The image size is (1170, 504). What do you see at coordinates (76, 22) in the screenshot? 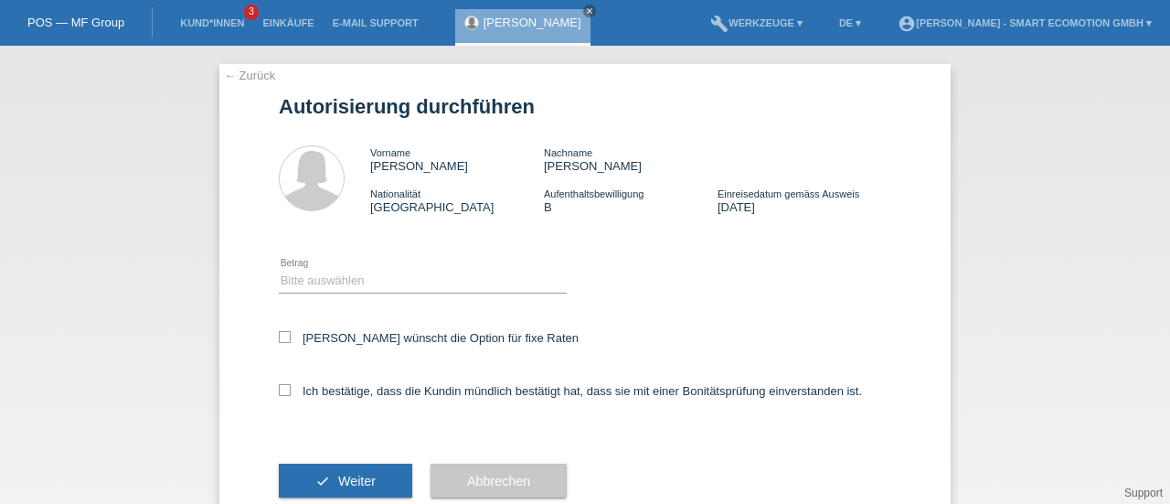
I see `a: POS — MF Group` at bounding box center [76, 22].